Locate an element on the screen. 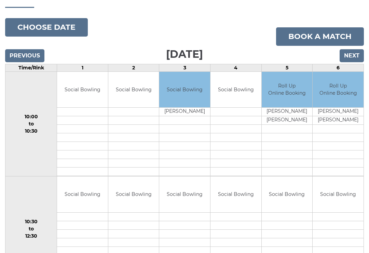 The image size is (369, 253). td: Time/Rink is located at coordinates (31, 68).